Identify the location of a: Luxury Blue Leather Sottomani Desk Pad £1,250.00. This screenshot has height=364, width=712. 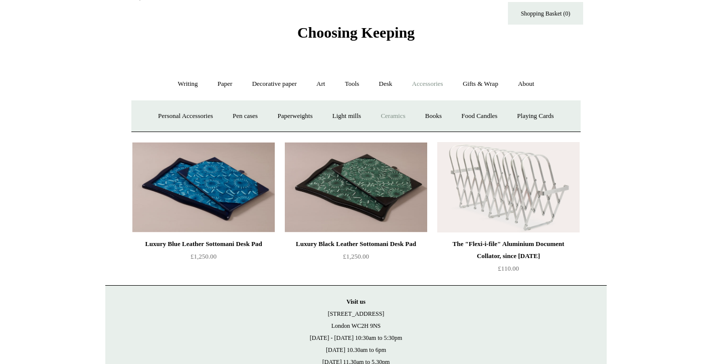
(204, 258).